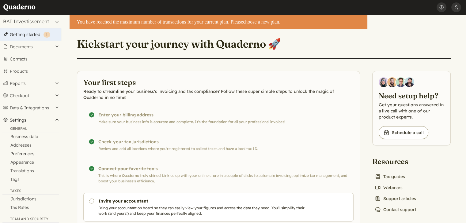 This screenshot has height=223, width=466. I want to click on p: Ready to streamline your business's invoicing and tax compliance? Follow these super simple steps..., so click(218, 95).